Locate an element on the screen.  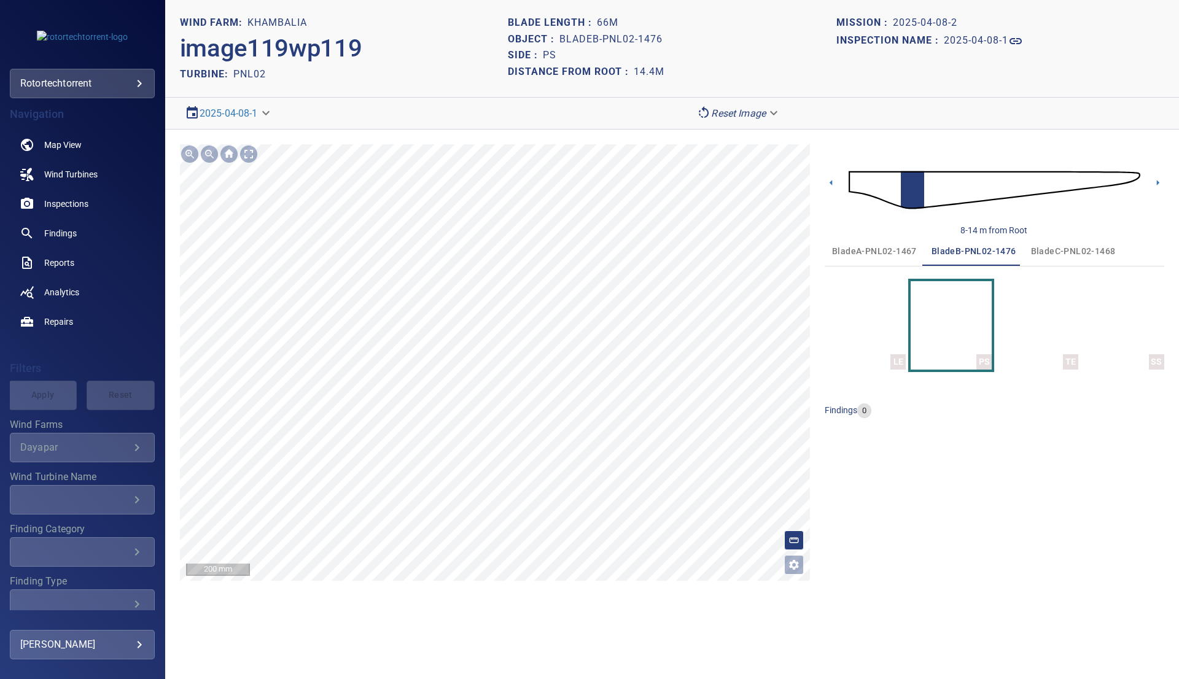
a: SS is located at coordinates (1124, 326).